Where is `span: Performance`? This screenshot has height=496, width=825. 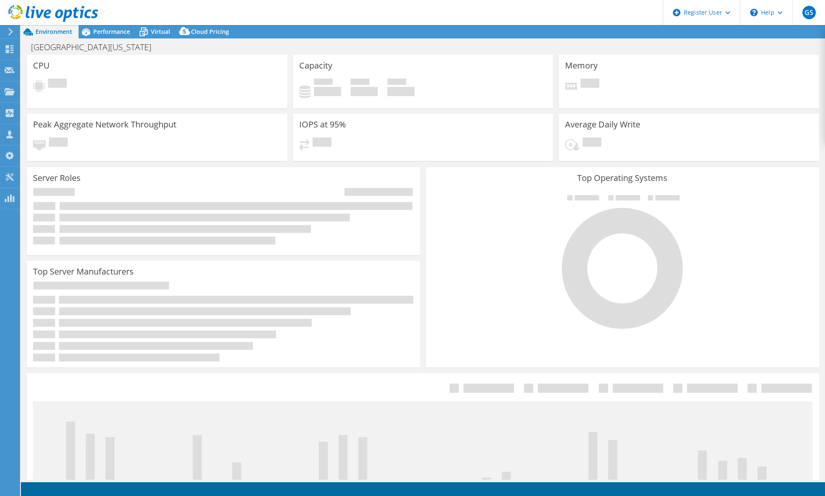
span: Performance is located at coordinates (112, 31).